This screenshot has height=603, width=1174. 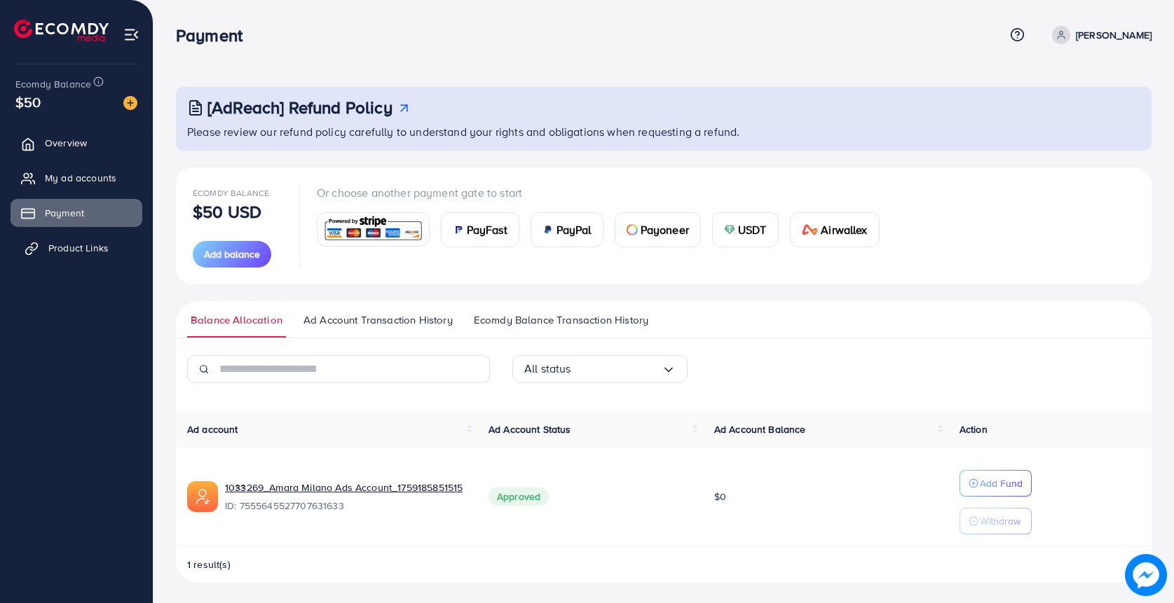 What do you see at coordinates (1001, 484) in the screenshot?
I see `p: Add Fund` at bounding box center [1001, 484].